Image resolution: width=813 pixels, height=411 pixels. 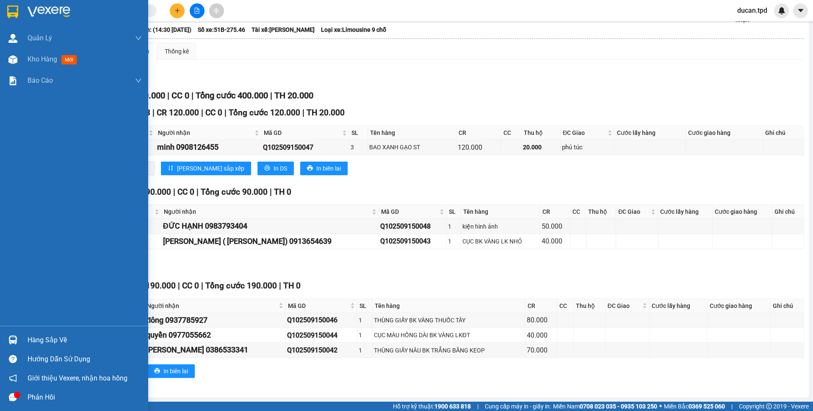 I want to click on button: printerIn DS, so click(x=276, y=168).